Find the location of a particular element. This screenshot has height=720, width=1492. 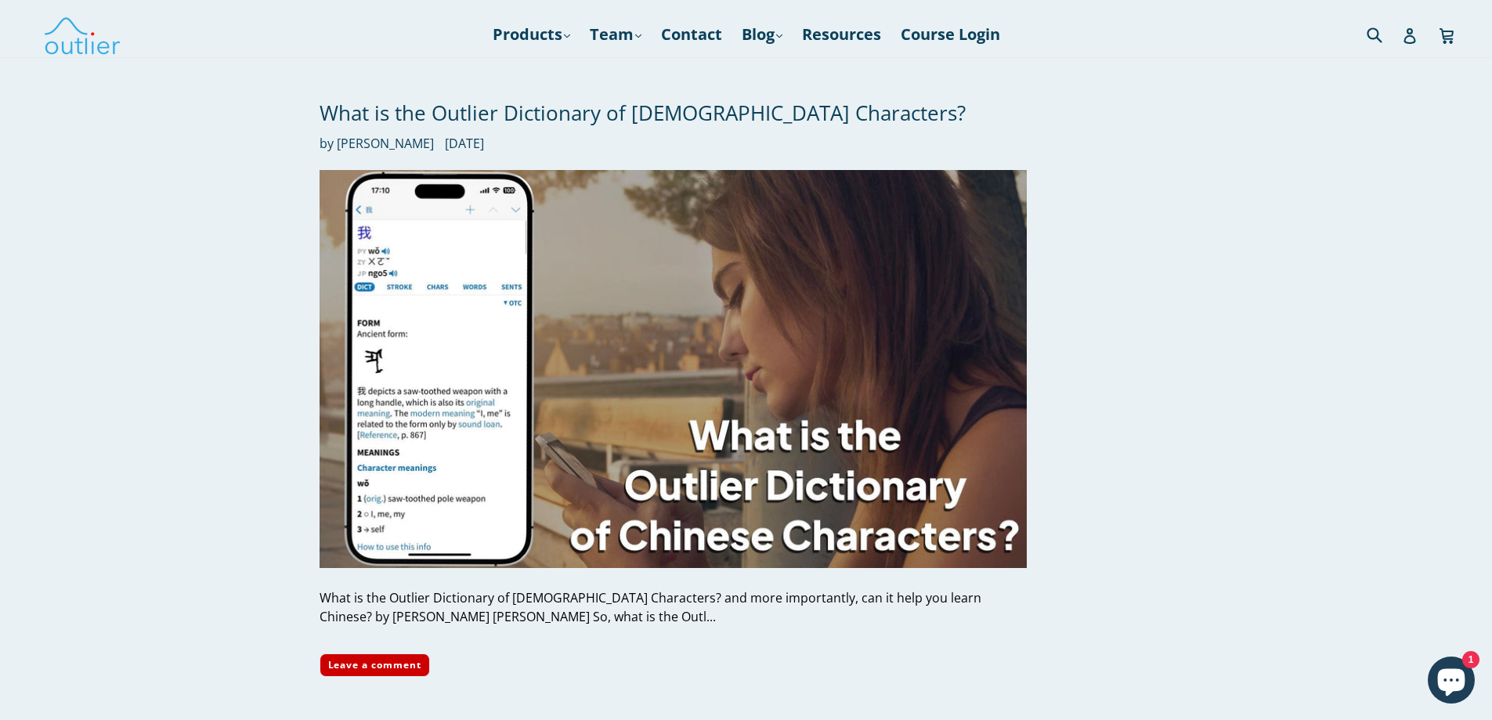

inbox-online-store-chat: Shopify online store chat is located at coordinates (1452, 682).